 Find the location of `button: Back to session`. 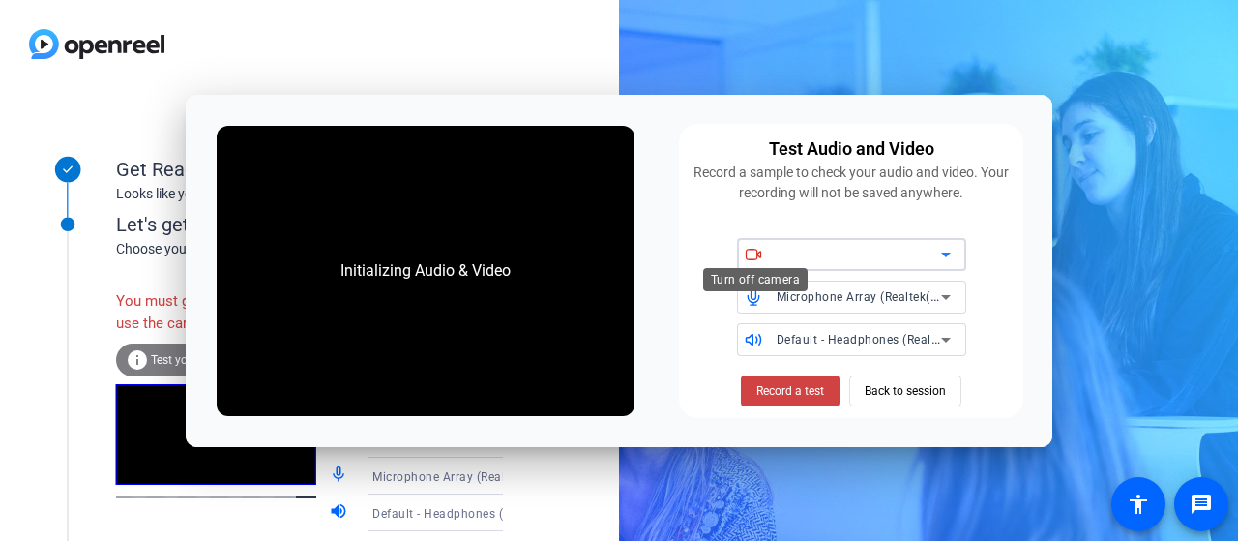

button: Back to session is located at coordinates (905, 391).